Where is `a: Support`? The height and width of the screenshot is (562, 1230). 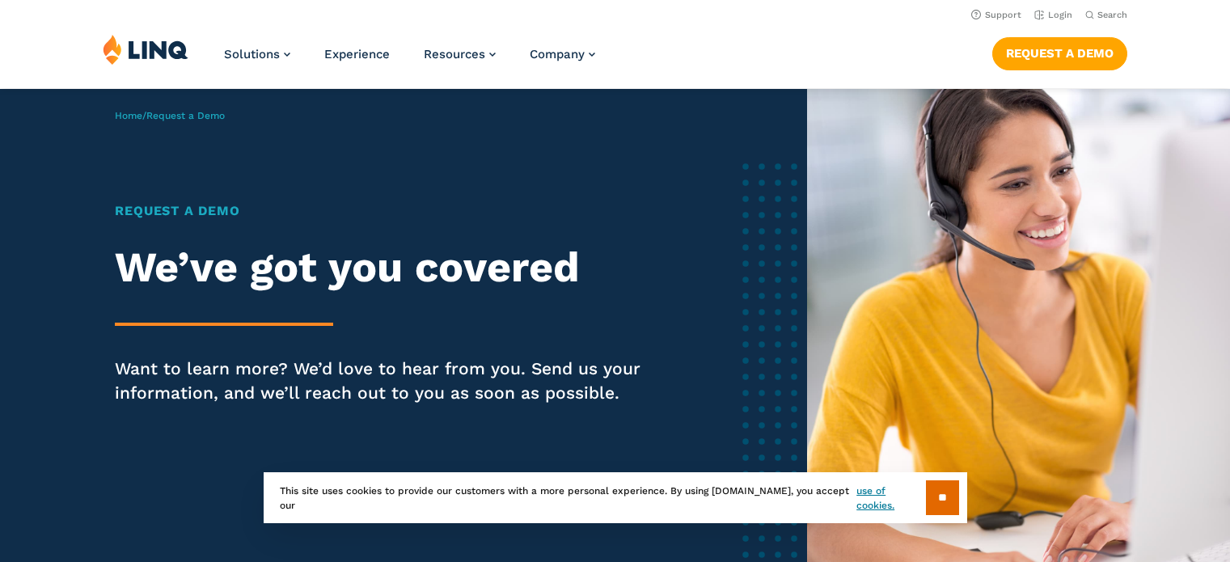
a: Support is located at coordinates (996, 15).